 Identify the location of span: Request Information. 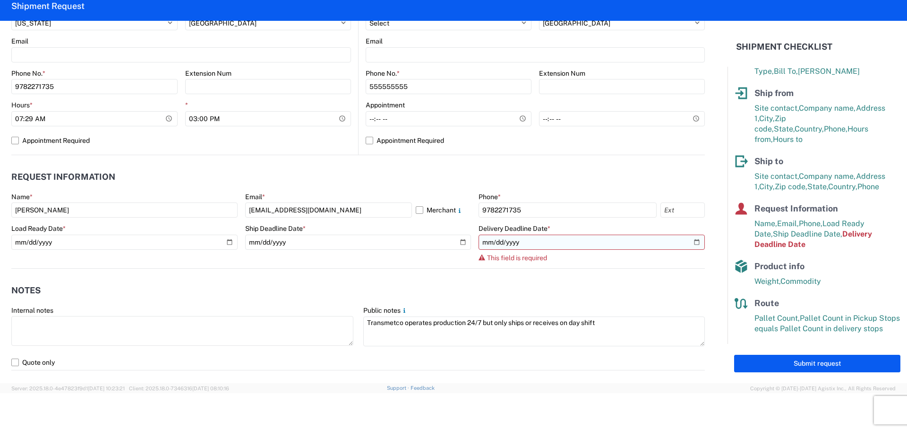
(796, 208).